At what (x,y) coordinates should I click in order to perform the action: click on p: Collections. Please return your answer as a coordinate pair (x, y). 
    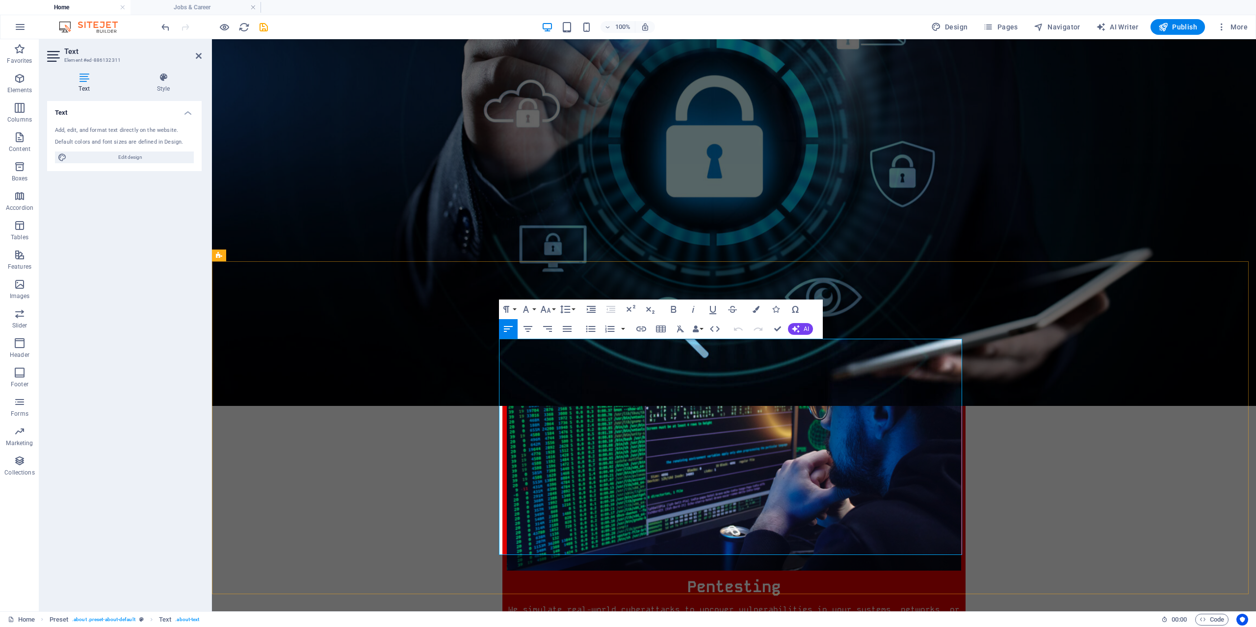
    Looking at the image, I should click on (19, 473).